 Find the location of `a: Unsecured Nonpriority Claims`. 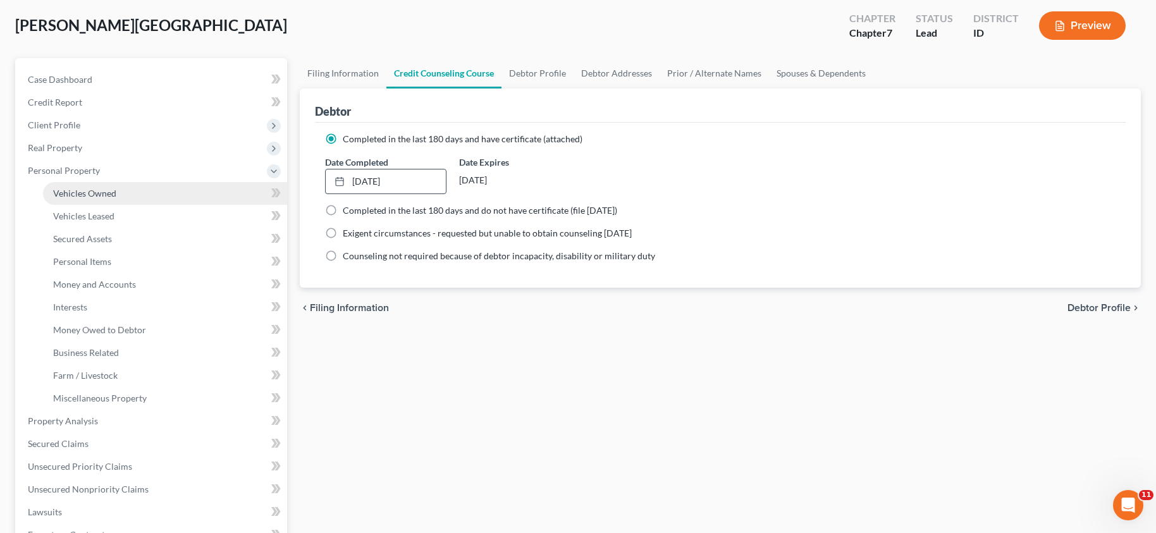

a: Unsecured Nonpriority Claims is located at coordinates (152, 490).